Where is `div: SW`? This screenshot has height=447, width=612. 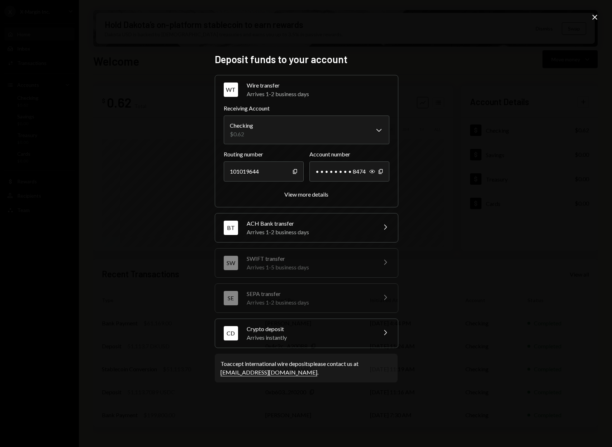 div: SW is located at coordinates (231, 263).